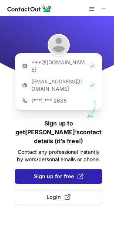 The height and width of the screenshot is (235, 117). Describe the element at coordinates (25, 101) in the screenshot. I see `img: https://contactout.com/extension/app/static/media/login-phone-icon.bacfcb865e29de816d437549d7f4cb...` at that location.